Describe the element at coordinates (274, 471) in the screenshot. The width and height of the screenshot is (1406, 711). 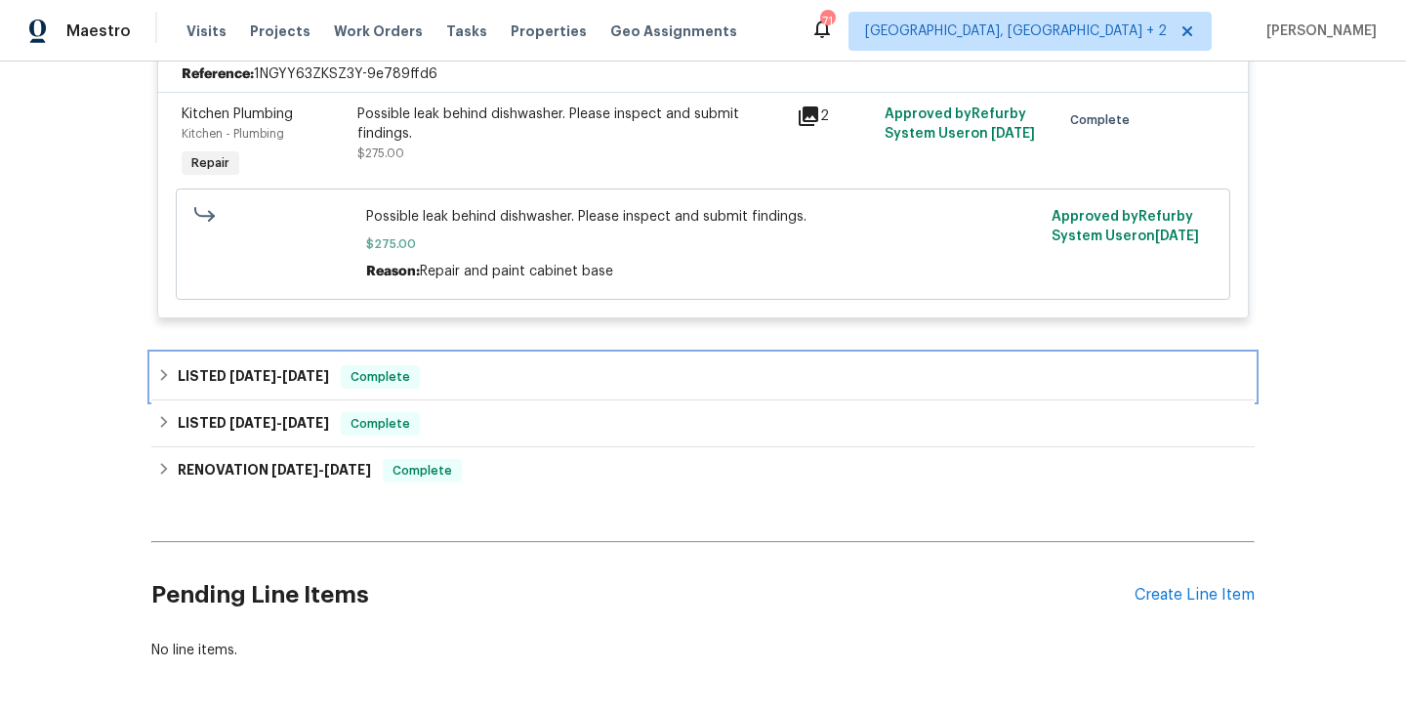
I see `h6: RENOVATION` at that location.